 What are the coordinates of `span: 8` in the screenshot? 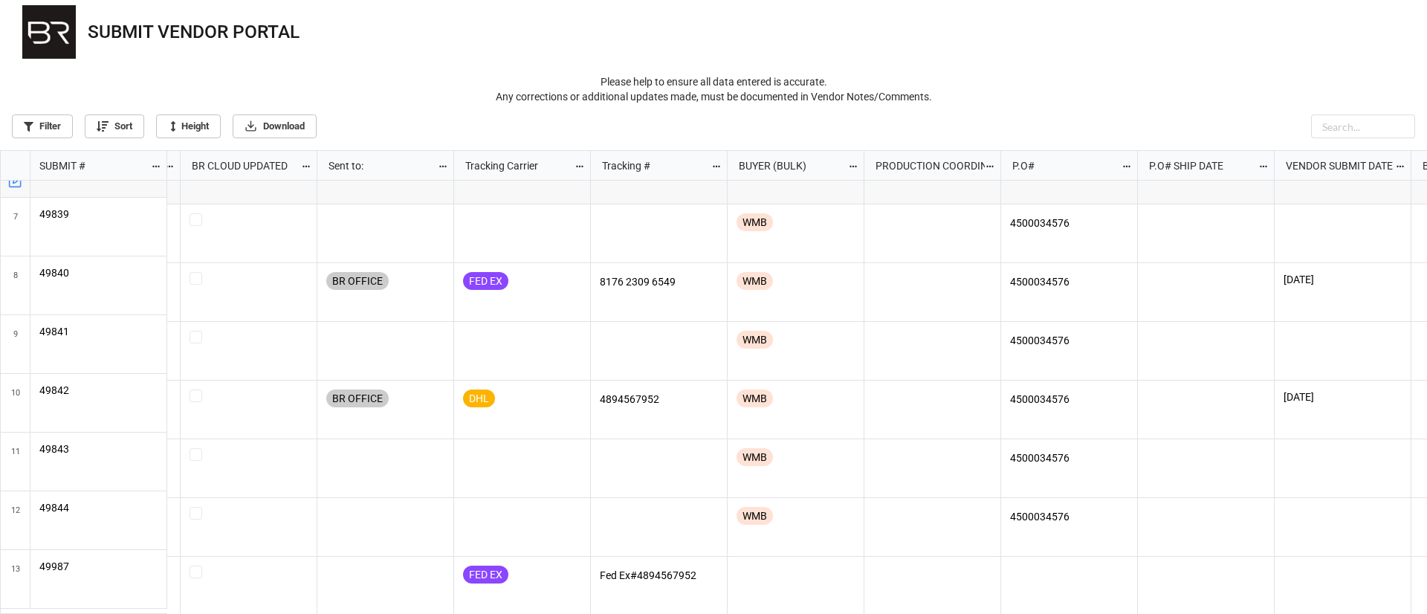 It's located at (16, 285).